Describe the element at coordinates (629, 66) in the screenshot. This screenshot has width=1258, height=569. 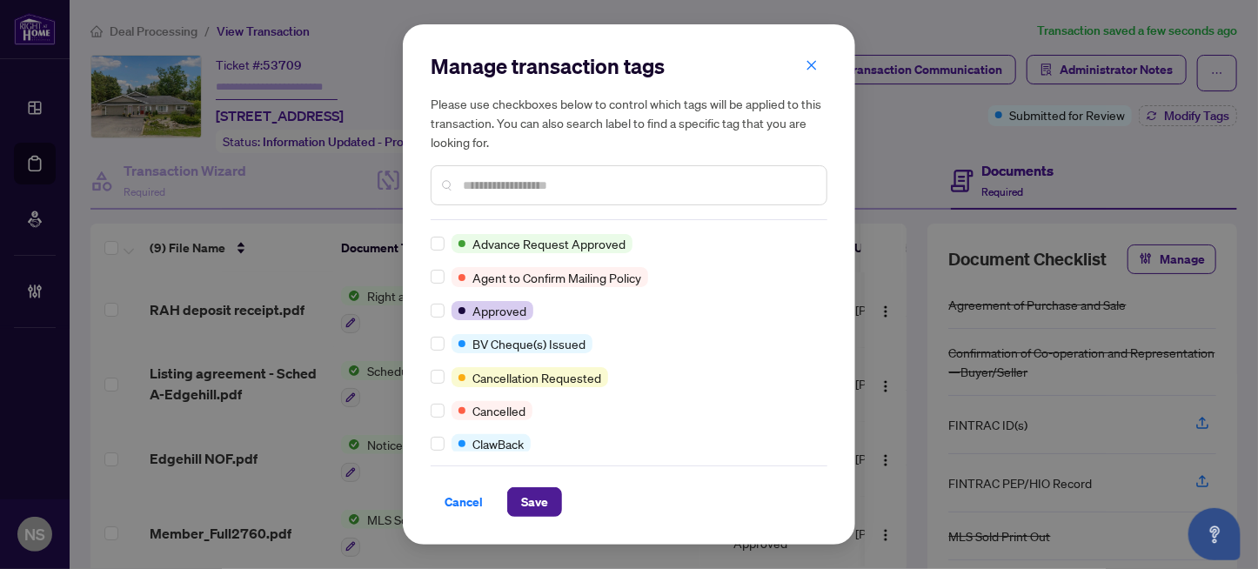
I see `h2: Manage transaction tags` at that location.